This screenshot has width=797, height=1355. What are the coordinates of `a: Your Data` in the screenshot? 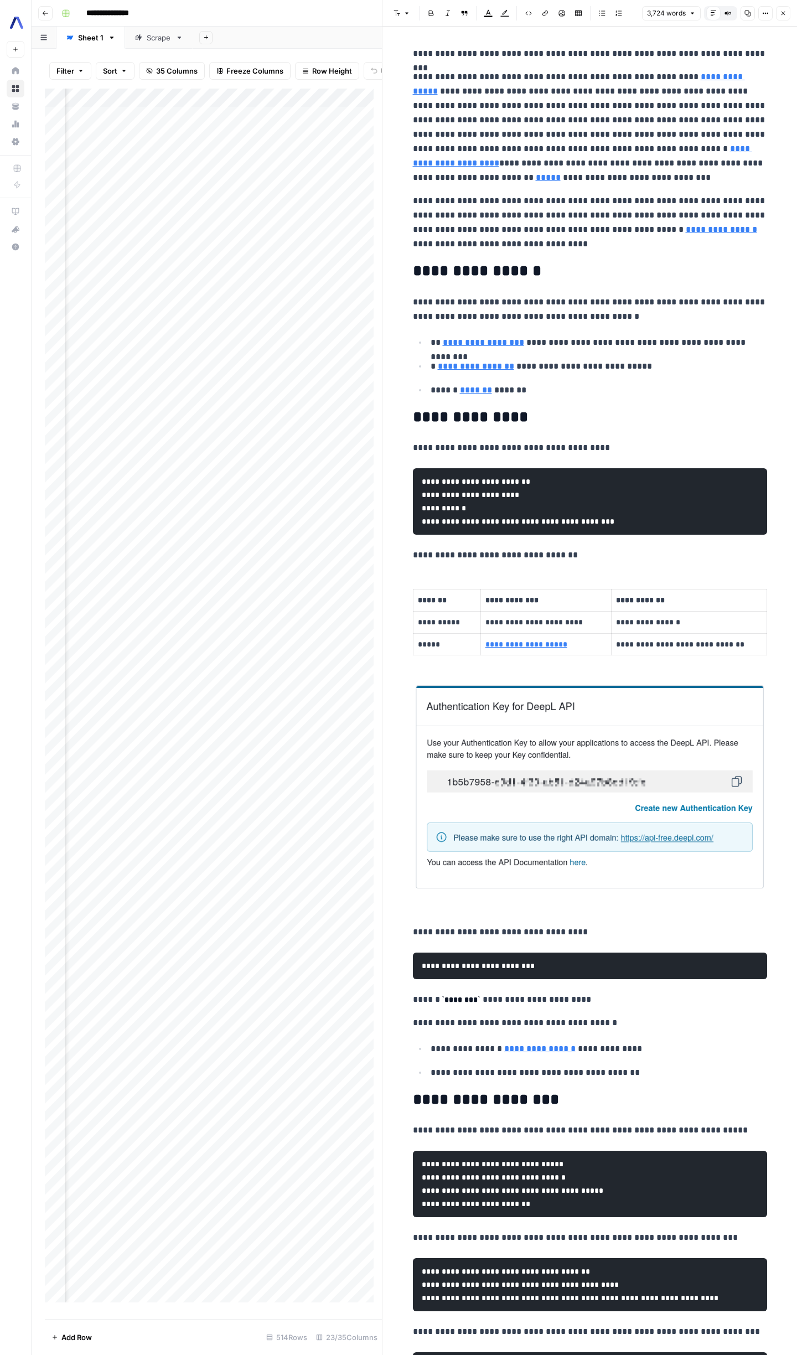 It's located at (15, 106).